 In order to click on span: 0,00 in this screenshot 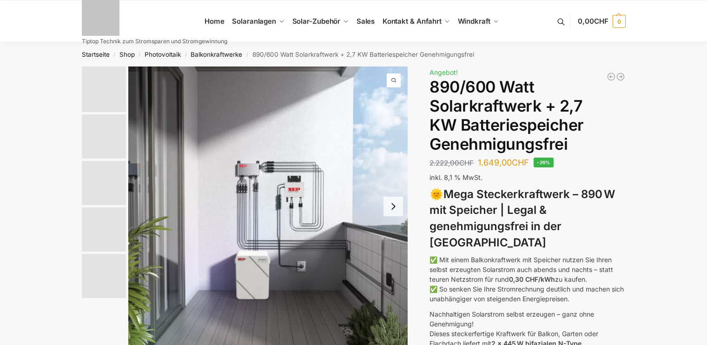, I will do `click(593, 21)`.